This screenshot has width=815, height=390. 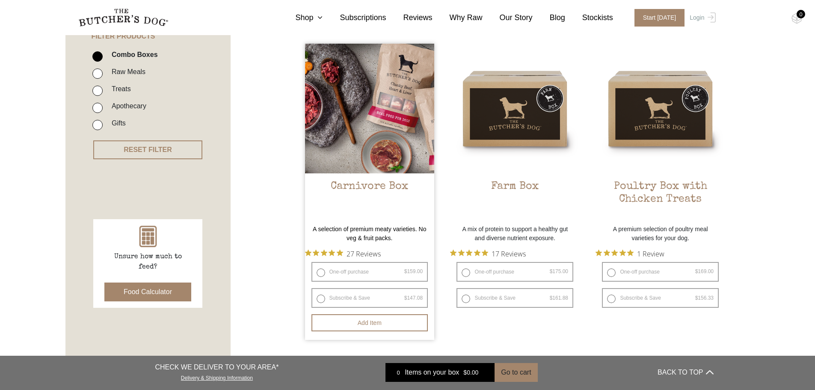 What do you see at coordinates (133, 54) in the screenshot?
I see `label: Combo Boxes` at bounding box center [133, 54].